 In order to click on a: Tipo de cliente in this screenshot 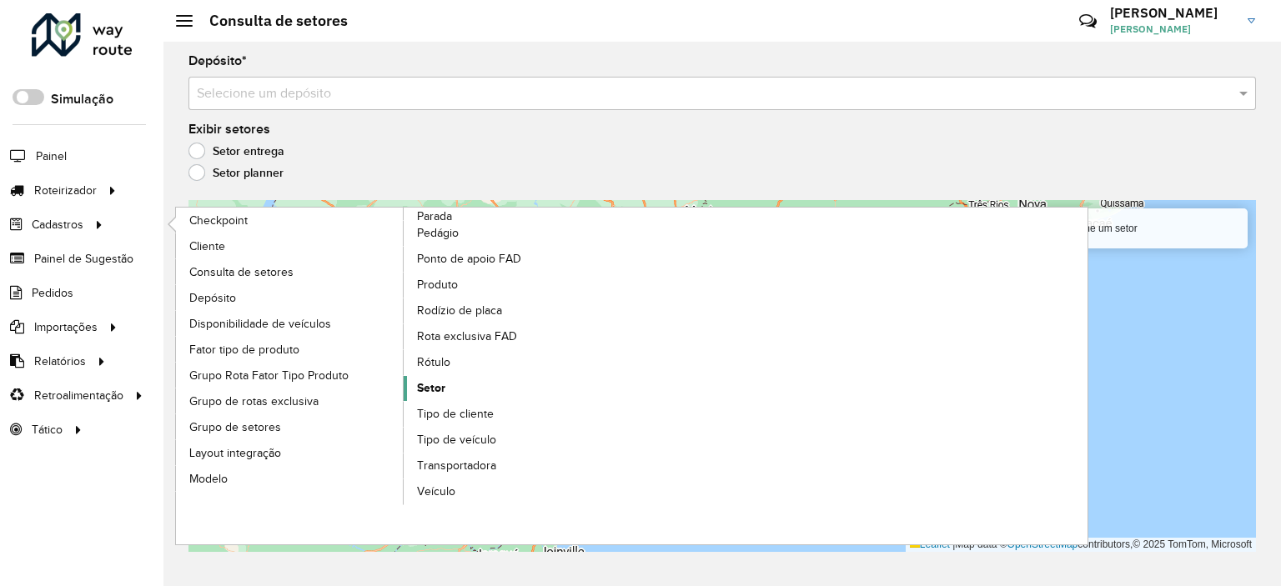, I will do `click(518, 415)`.